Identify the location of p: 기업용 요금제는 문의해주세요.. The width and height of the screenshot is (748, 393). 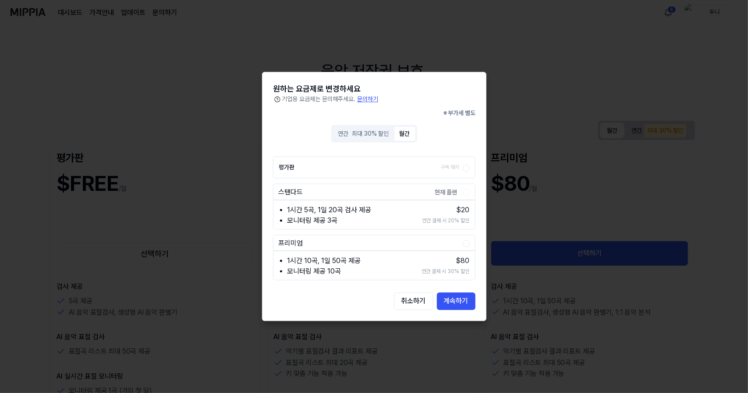
(319, 99).